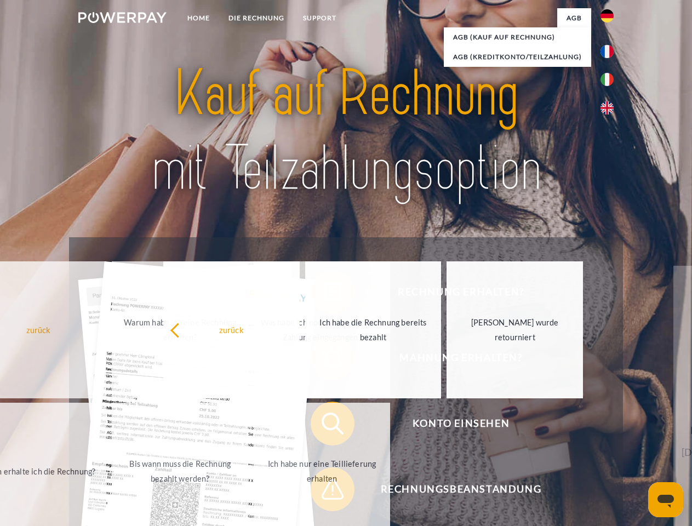 The height and width of the screenshot is (526, 692). What do you see at coordinates (461, 489) in the screenshot?
I see `span: Rechnungsbeanstandung` at bounding box center [461, 489].